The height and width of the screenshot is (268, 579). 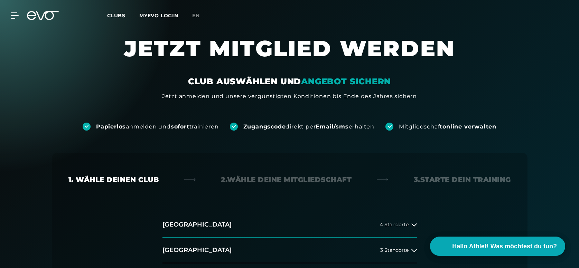 What do you see at coordinates (157, 127) in the screenshot?
I see `div: anmelden und trainieren` at bounding box center [157, 127].